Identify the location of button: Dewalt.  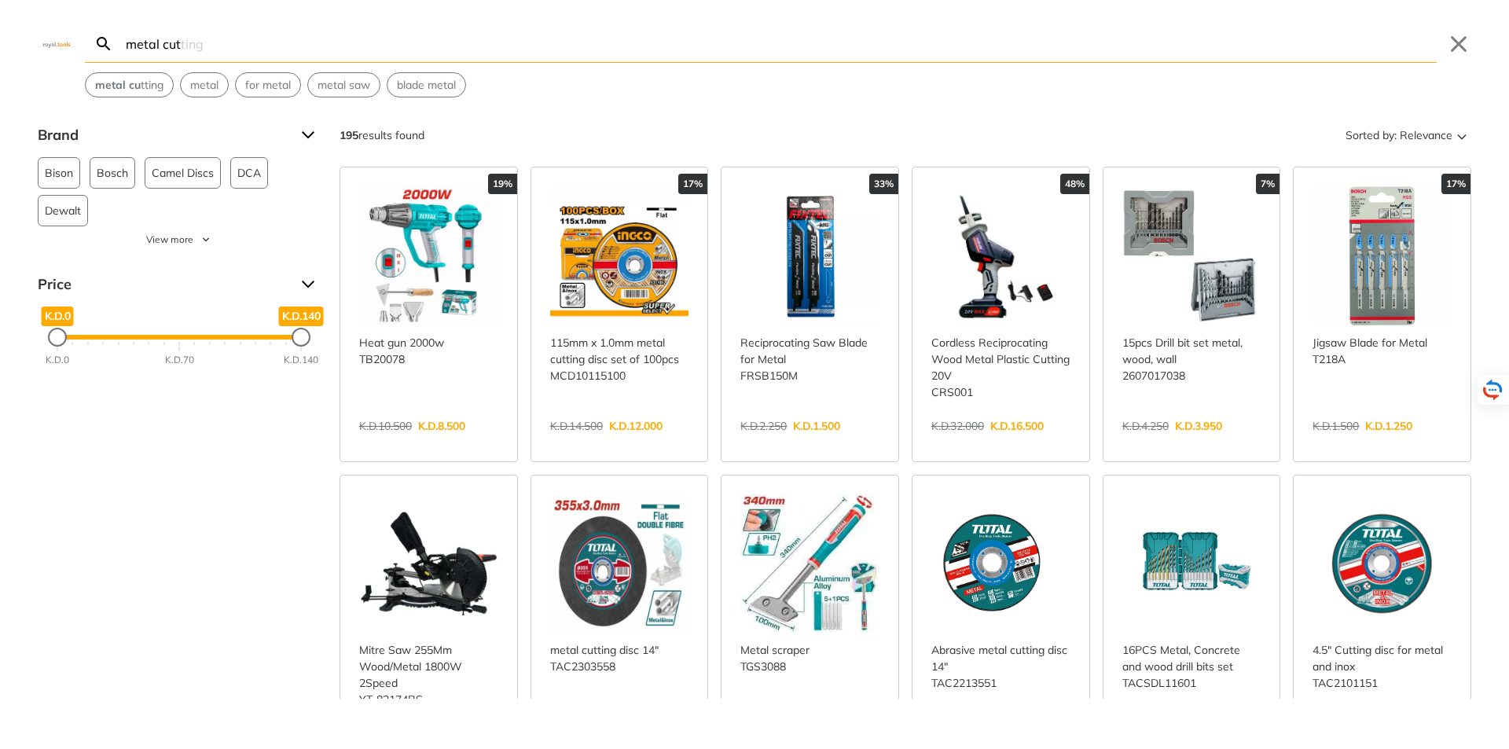
(63, 211).